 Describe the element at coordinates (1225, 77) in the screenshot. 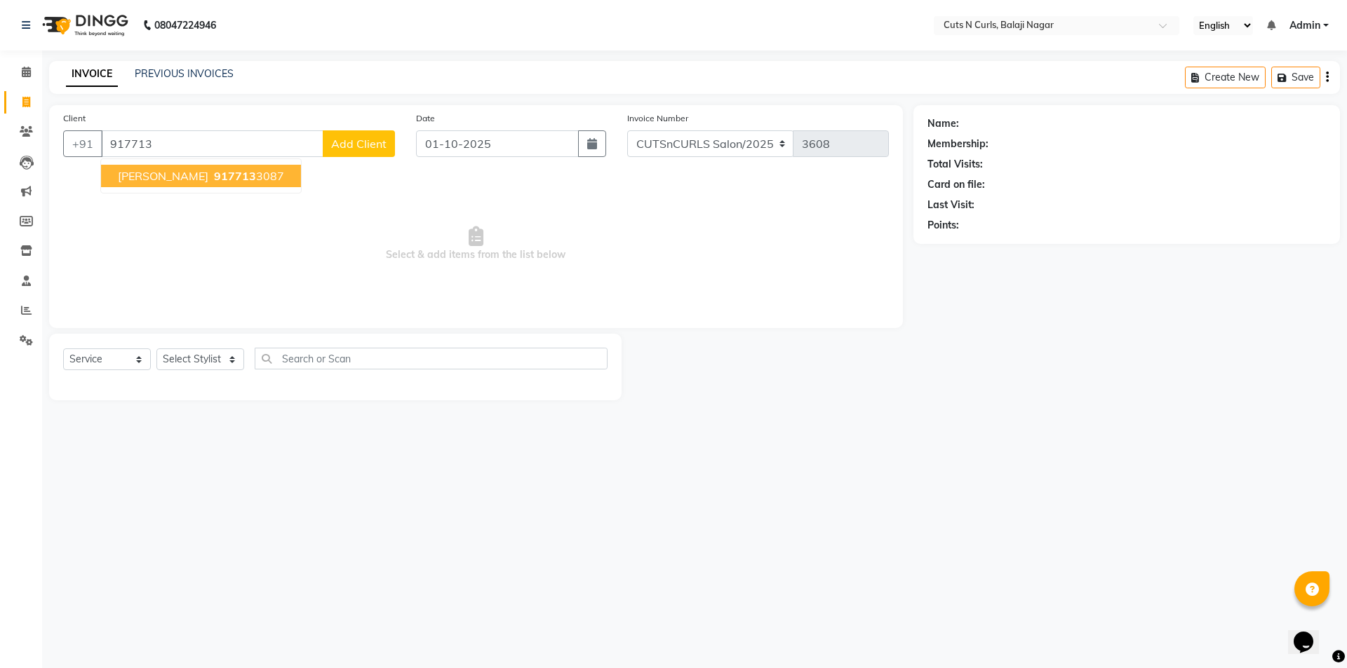

I see `button: Create New` at that location.